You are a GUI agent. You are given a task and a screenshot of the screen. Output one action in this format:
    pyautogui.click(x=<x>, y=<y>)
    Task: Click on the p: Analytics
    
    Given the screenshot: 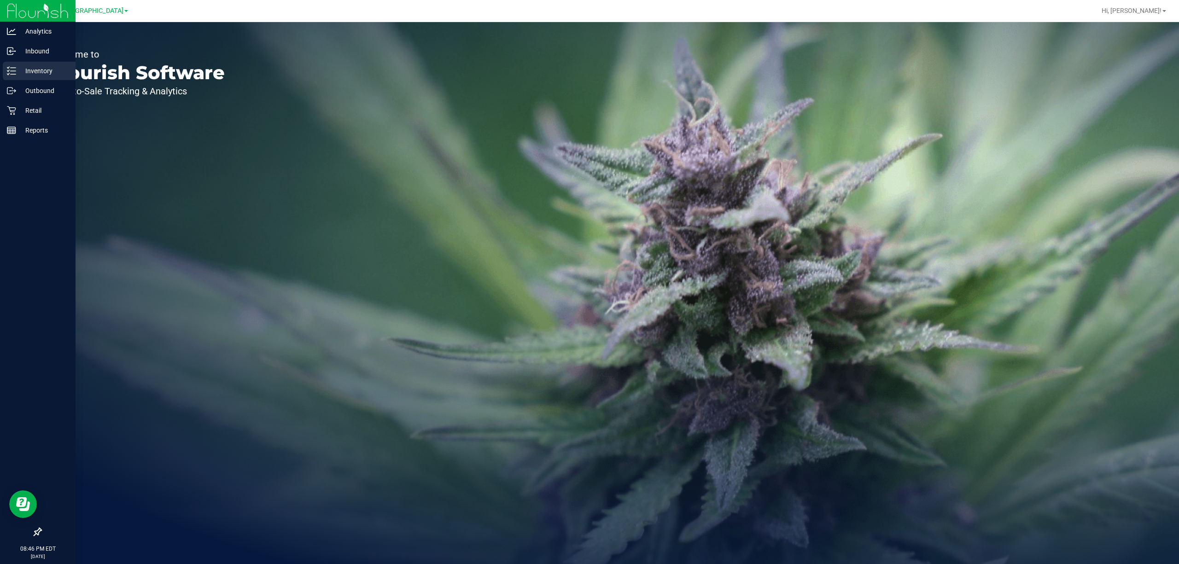 What is the action you would take?
    pyautogui.click(x=44, y=31)
    